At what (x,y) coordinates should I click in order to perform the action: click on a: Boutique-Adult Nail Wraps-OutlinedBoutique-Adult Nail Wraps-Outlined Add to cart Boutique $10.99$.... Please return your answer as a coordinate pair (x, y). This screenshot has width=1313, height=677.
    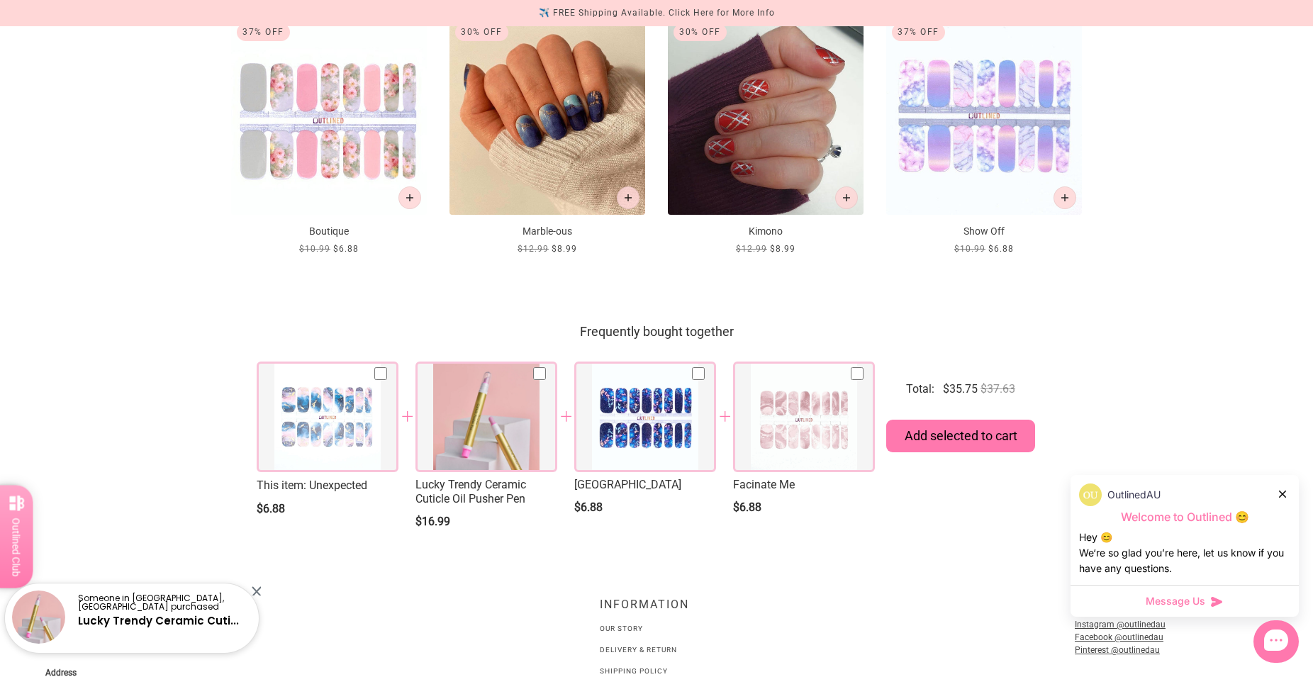
    Looking at the image, I should click on (329, 138).